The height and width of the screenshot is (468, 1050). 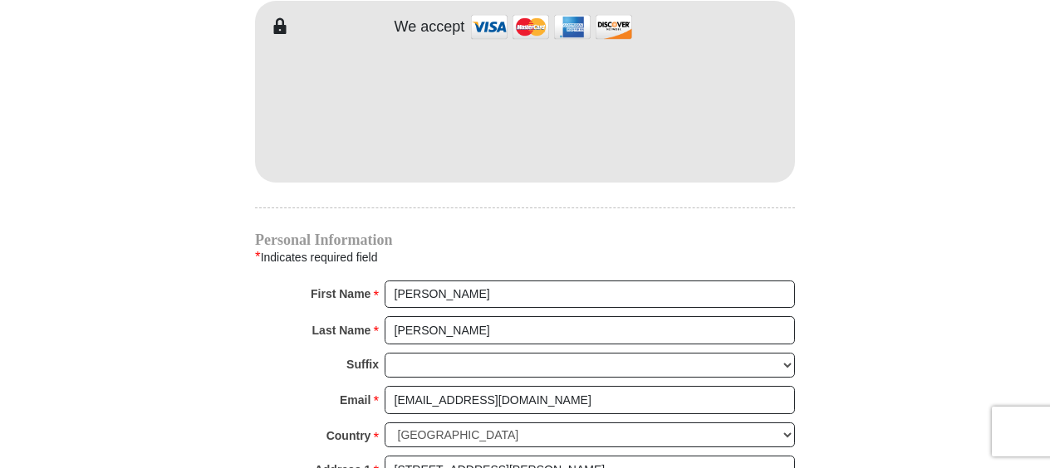 What do you see at coordinates (355, 400) in the screenshot?
I see `strong: Email` at bounding box center [355, 400].